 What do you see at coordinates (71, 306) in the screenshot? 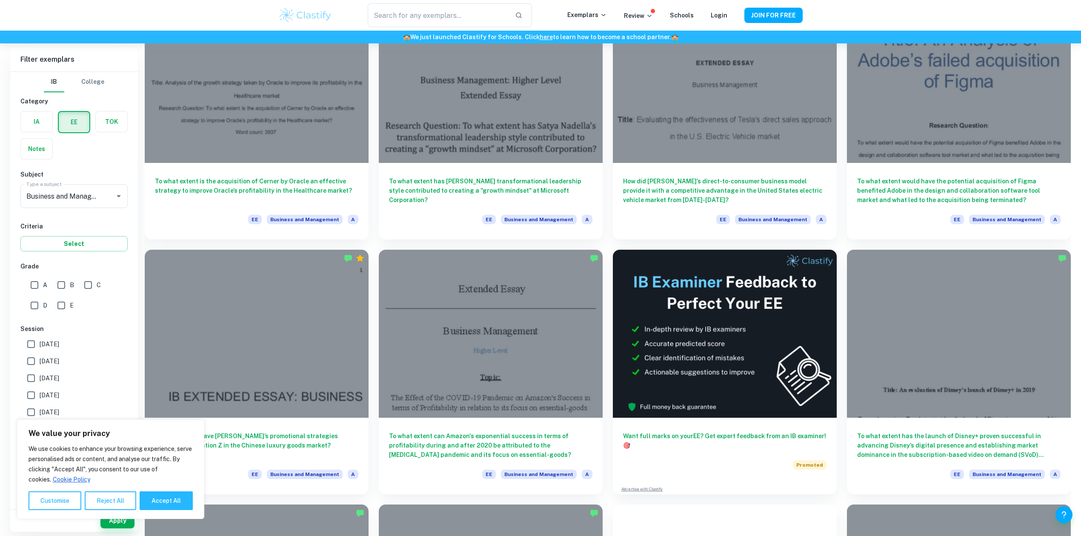
I see `span: E` at bounding box center [71, 306].